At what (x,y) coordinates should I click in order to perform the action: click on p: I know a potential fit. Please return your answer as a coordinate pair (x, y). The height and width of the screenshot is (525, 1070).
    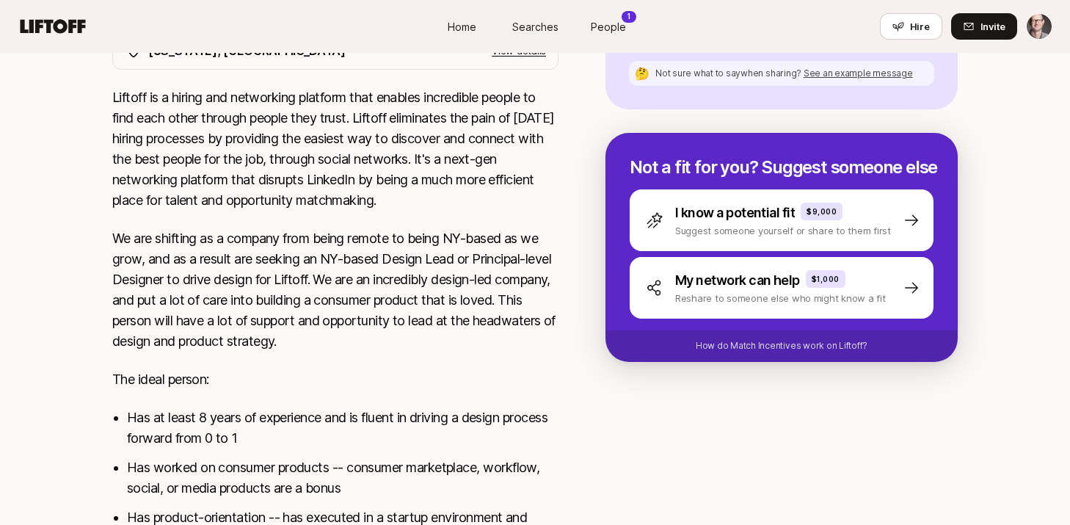
    Looking at the image, I should click on (734, 213).